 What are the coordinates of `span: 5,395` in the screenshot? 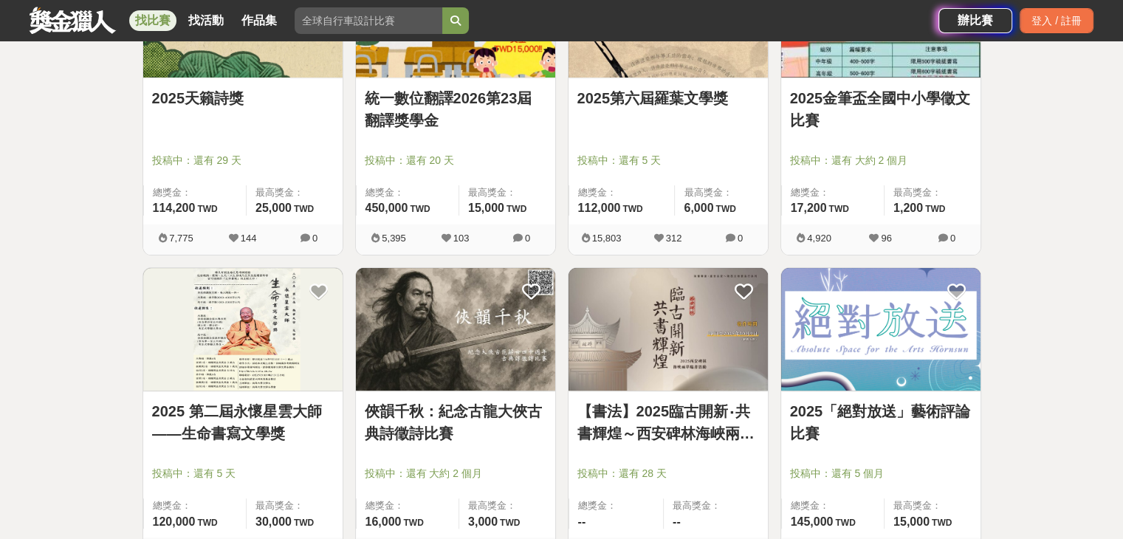 It's located at (393, 238).